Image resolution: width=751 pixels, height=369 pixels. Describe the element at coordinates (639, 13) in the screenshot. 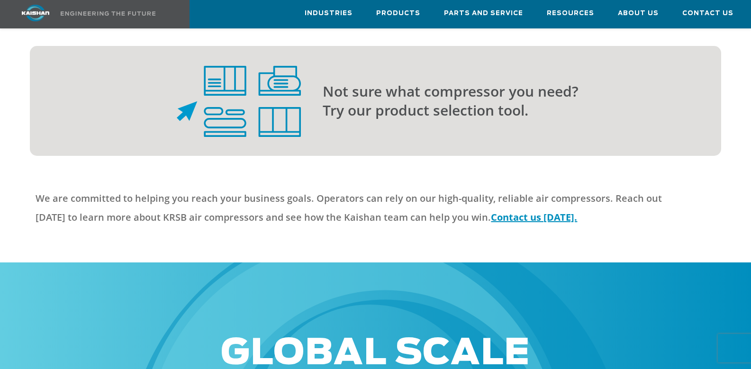

I see `span: About Us` at that location.